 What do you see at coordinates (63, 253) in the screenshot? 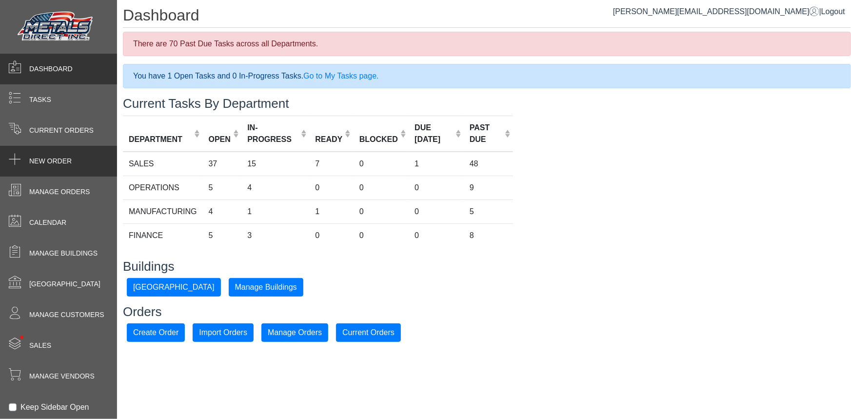
I see `span: Manage Buildings` at bounding box center [63, 253].